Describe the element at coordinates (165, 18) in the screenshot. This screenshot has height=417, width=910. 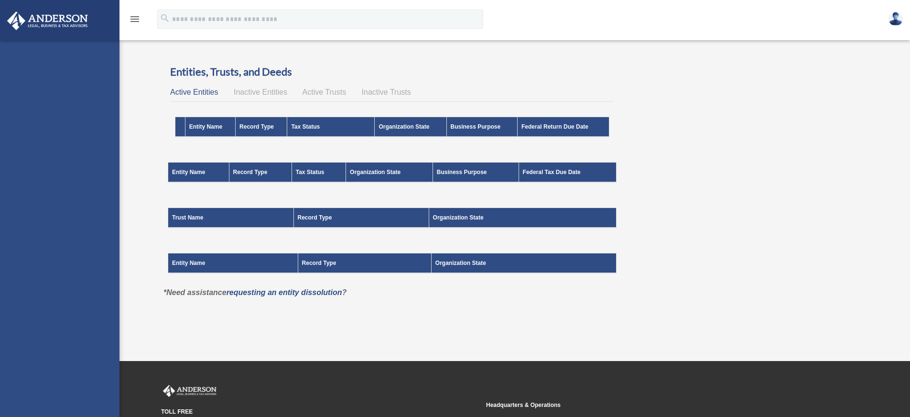
I see `i: search` at that location.